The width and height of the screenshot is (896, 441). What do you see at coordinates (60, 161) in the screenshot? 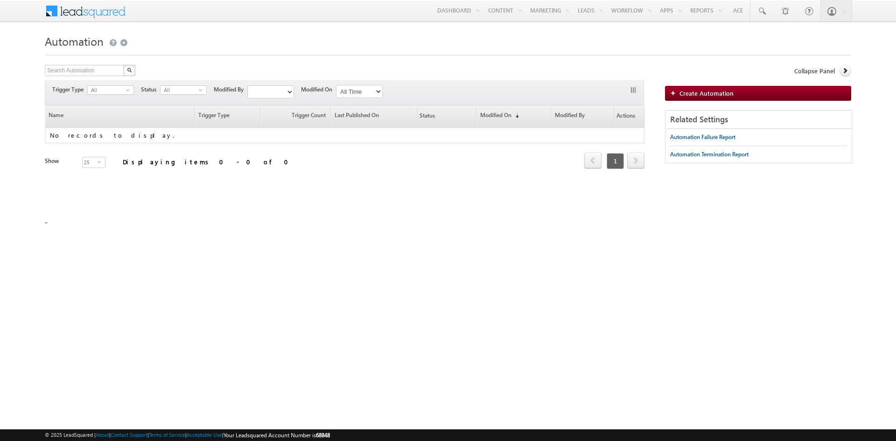
I see `div: Show` at bounding box center [60, 161].